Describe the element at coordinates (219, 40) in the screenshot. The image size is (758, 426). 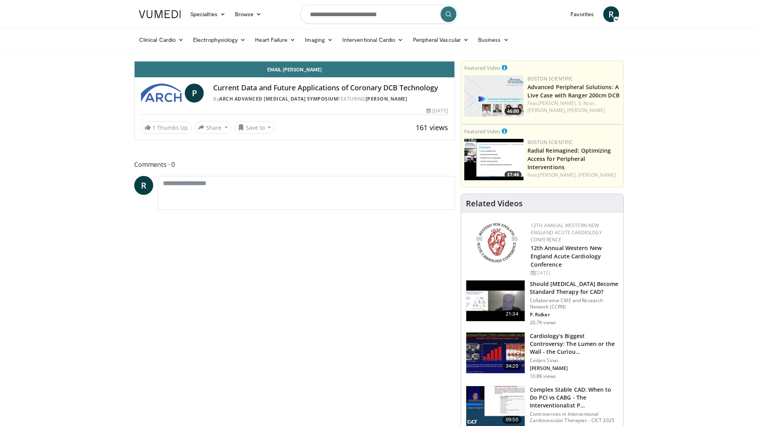
I see `a: Electrophysiology` at that location.